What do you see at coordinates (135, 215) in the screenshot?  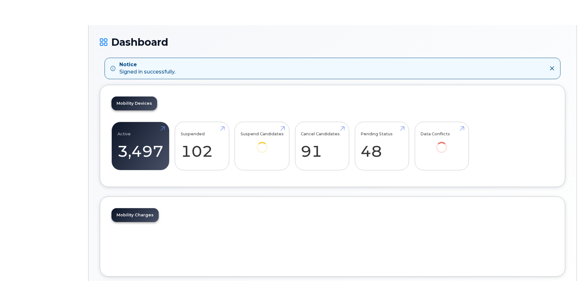 I see `a: Mobility Charges` at bounding box center [135, 215].